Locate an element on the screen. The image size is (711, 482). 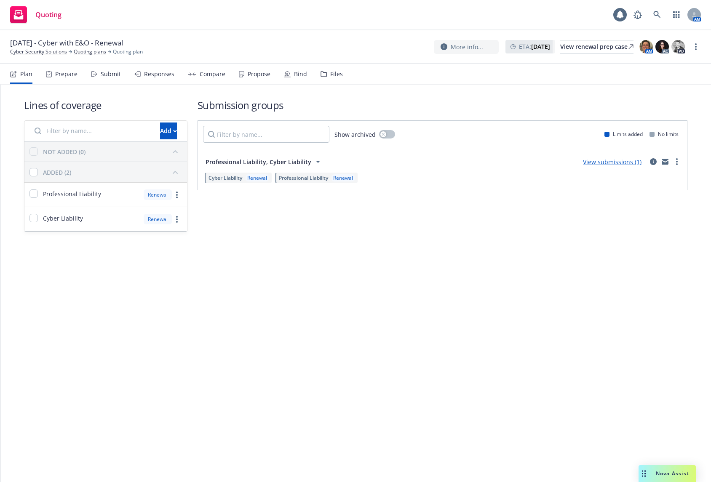
a: Quoting plans is located at coordinates (90, 52).